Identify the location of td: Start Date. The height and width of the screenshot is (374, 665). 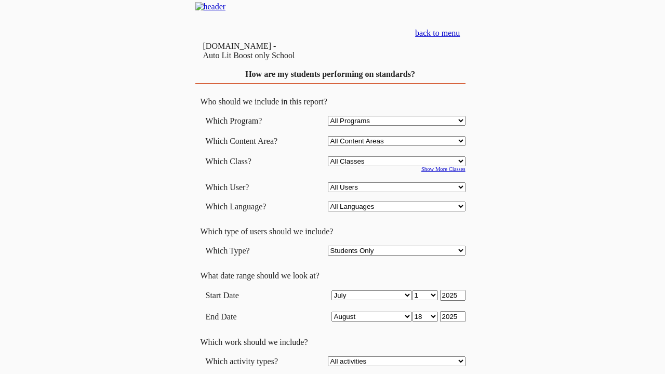
(249, 295).